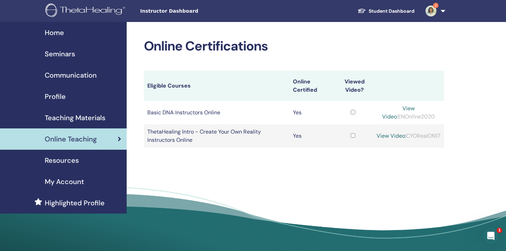 Image resolution: width=506 pixels, height=251 pixels. I want to click on span: Resources, so click(62, 161).